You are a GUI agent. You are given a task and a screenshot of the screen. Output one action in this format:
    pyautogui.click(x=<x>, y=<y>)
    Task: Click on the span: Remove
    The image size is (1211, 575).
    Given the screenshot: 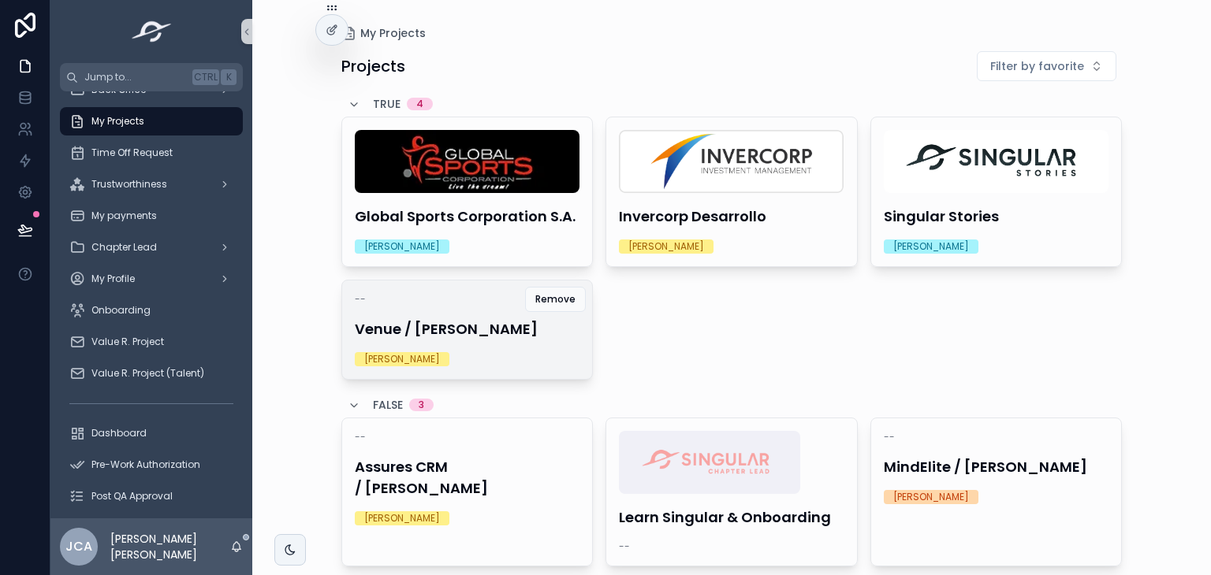 What is the action you would take?
    pyautogui.click(x=555, y=300)
    